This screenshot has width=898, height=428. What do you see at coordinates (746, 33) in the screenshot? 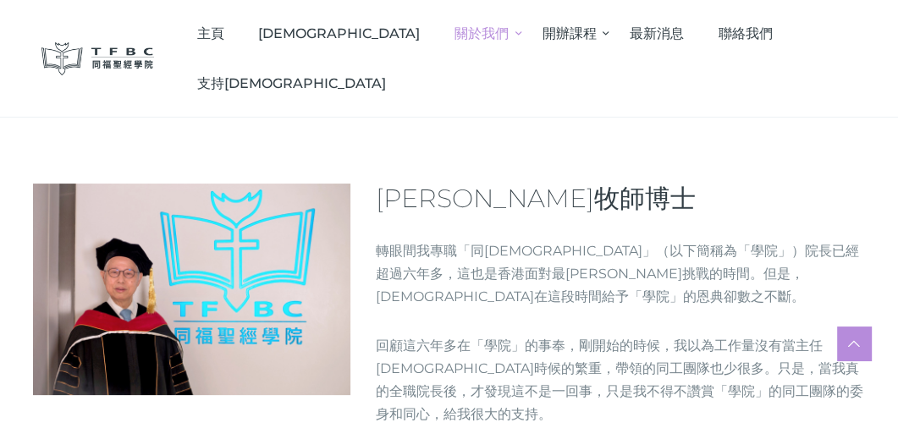
I see `span: 聯絡我們` at bounding box center [746, 33].